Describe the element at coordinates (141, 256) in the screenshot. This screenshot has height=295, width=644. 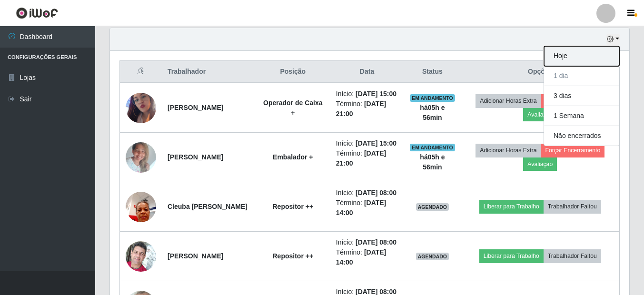
I see `img: 1697414977679.jpeg` at that location.